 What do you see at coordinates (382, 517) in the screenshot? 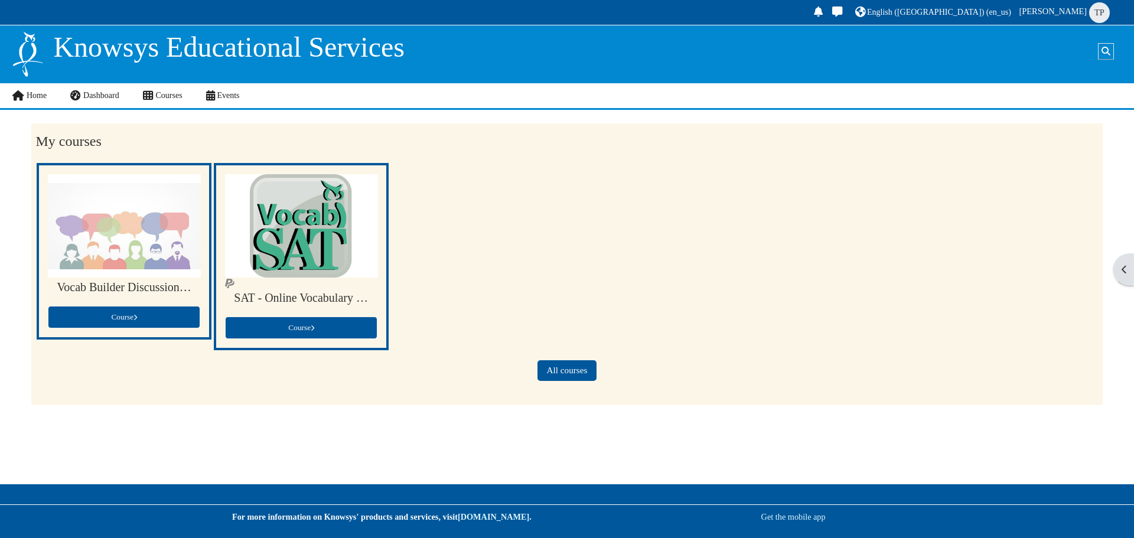
I see `strong: For more information on Knowsys' products and services, visit .` at bounding box center [382, 517].